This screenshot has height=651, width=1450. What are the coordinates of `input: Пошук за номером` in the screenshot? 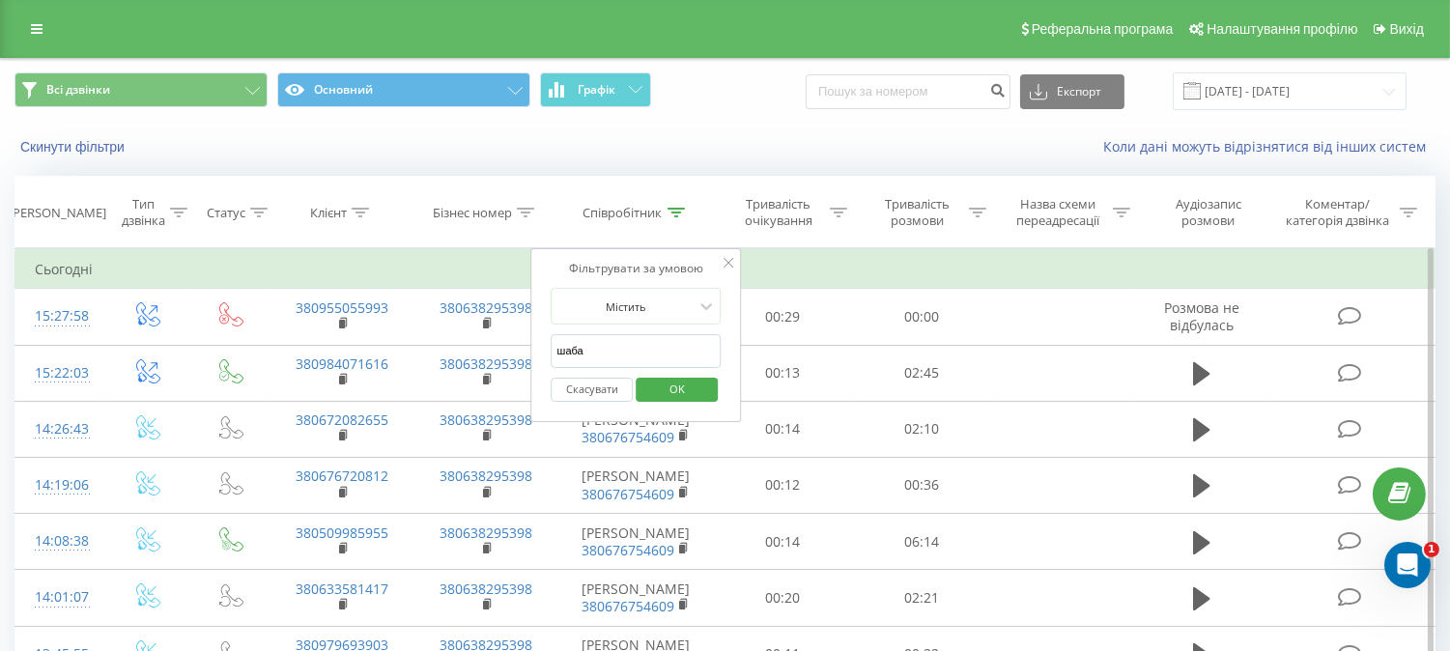 It's located at (908, 92).